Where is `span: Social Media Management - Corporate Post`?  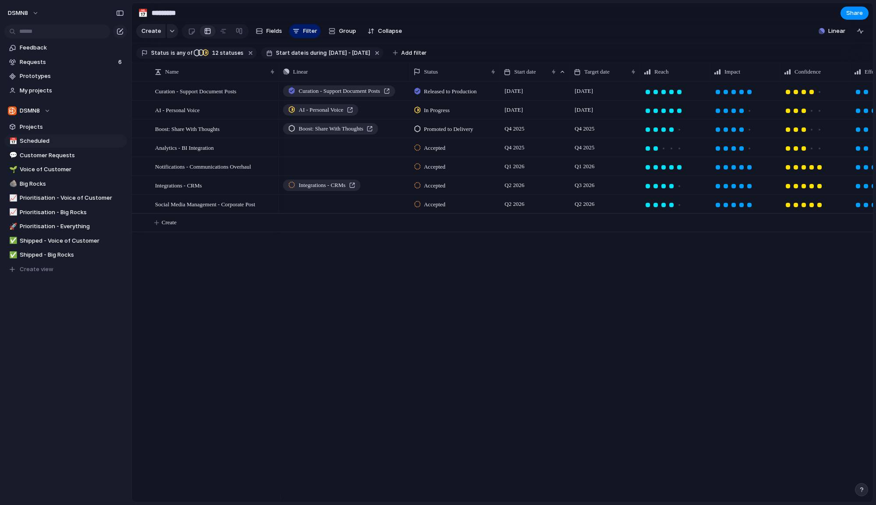
span: Social Media Management - Corporate Post is located at coordinates (205, 204).